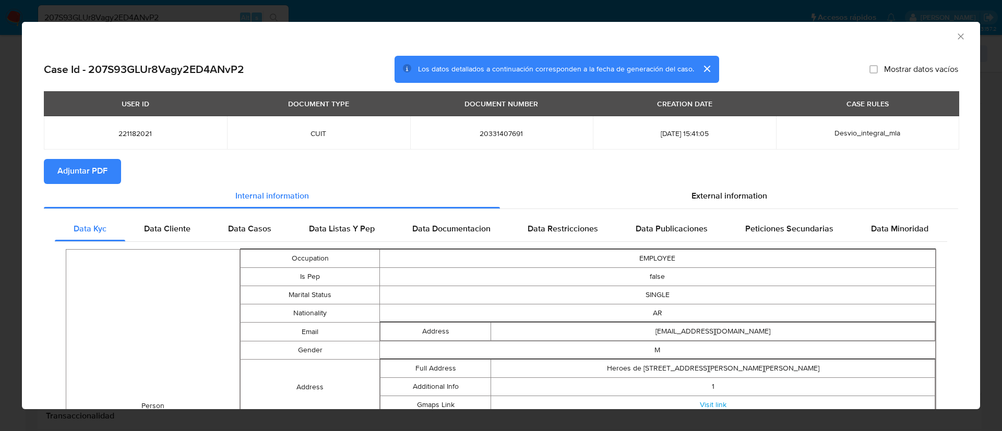 The height and width of the screenshot is (431, 1002). I want to click on td: Gmaps Link, so click(435, 405).